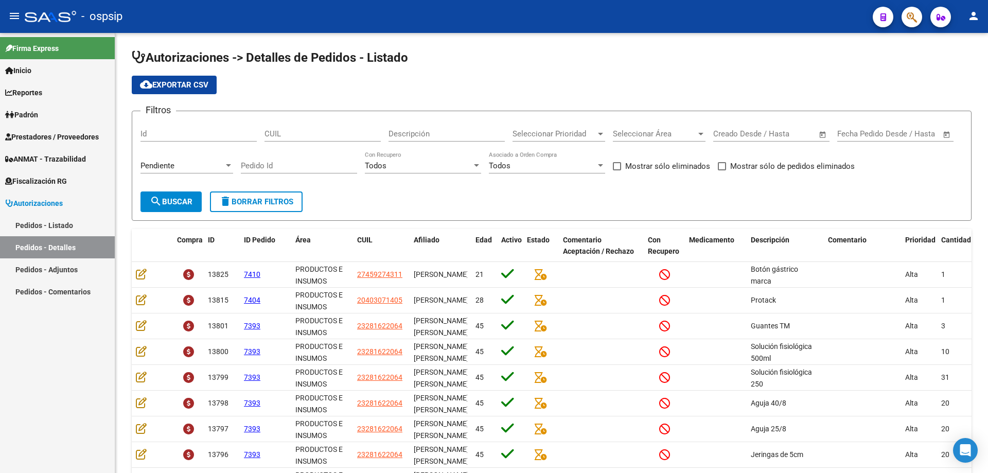 The height and width of the screenshot is (473, 988). I want to click on div: Open Intercom Messenger, so click(965, 450).